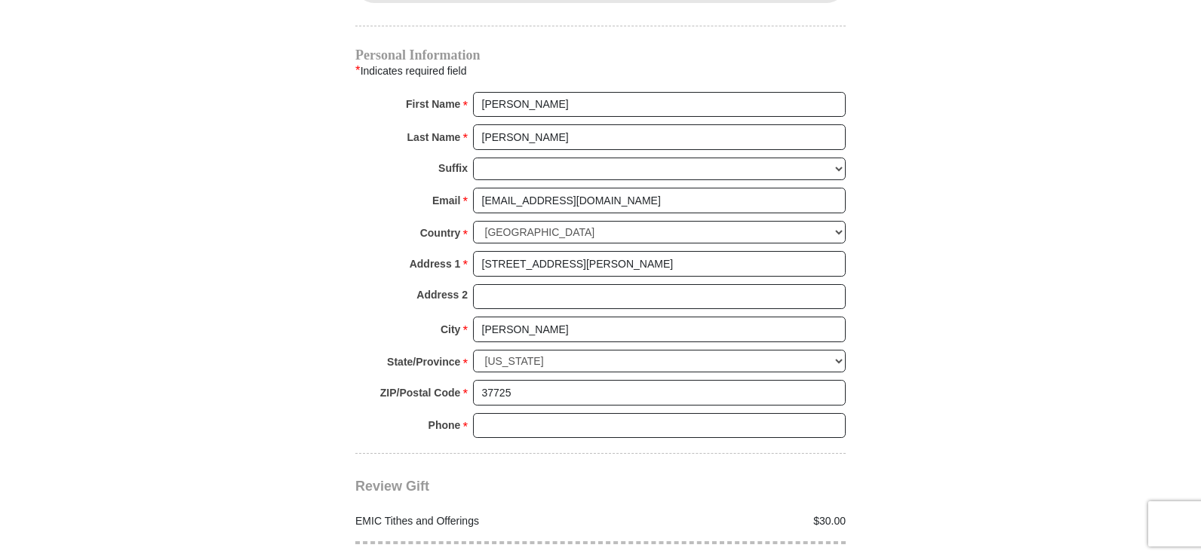 The width and height of the screenshot is (1201, 557). I want to click on strong: State/Province, so click(423, 362).